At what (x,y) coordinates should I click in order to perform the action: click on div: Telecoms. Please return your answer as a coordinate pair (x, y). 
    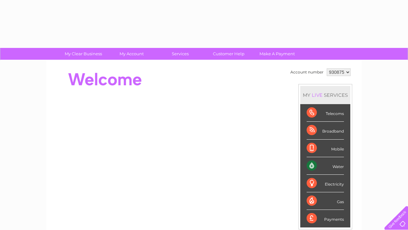
    Looking at the image, I should click on (325, 113).